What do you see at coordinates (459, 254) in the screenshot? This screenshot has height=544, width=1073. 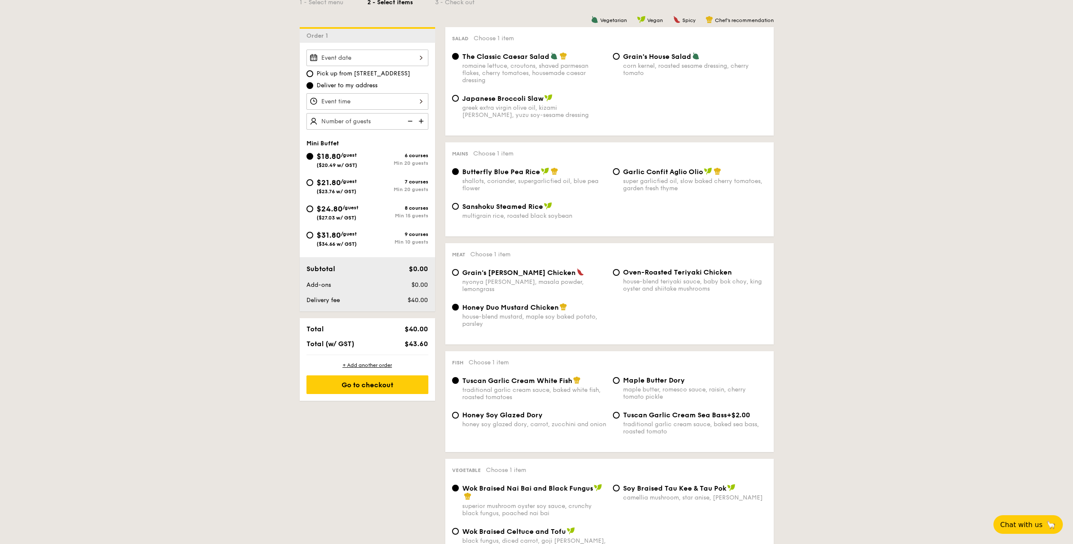 I see `span: Meat` at bounding box center [459, 254].